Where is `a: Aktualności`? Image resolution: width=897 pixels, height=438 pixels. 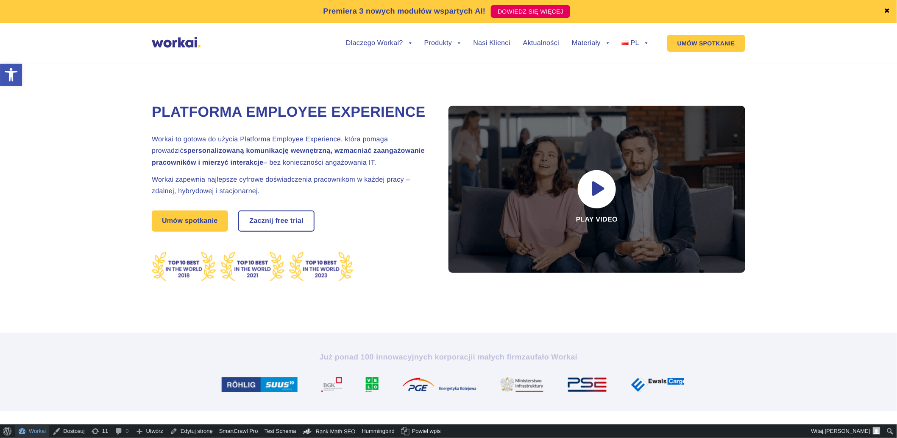 a: Aktualności is located at coordinates (541, 43).